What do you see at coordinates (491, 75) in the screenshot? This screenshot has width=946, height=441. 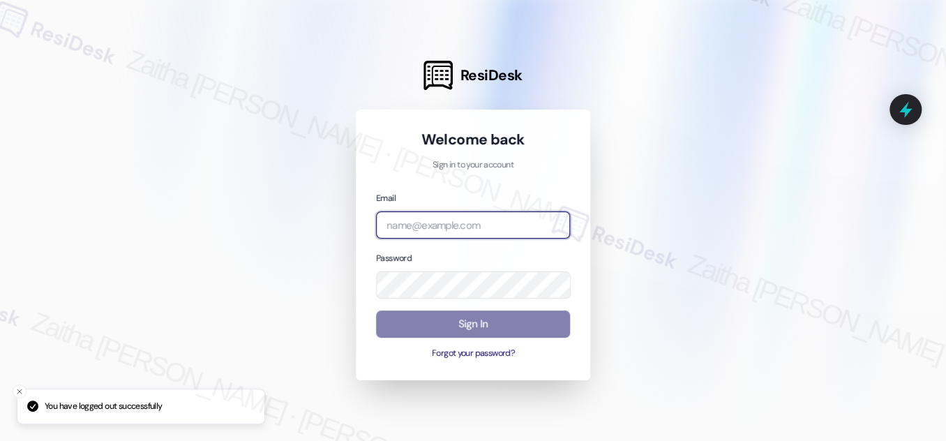 I see `span: ResiDesk` at bounding box center [491, 75].